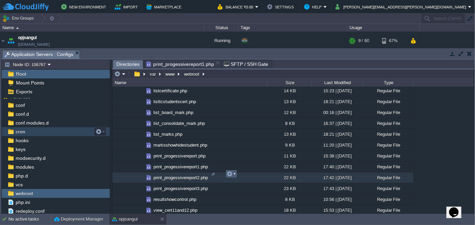 The height and width of the screenshot is (225, 475). I want to click on a: cron, so click(20, 132).